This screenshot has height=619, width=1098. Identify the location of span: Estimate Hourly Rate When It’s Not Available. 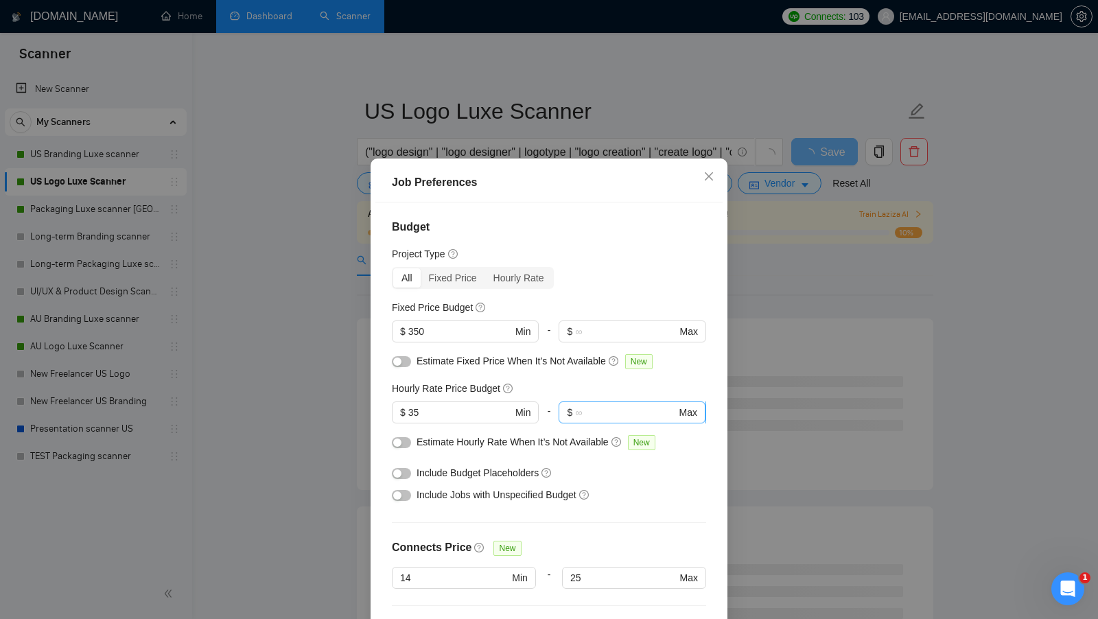
(513, 442).